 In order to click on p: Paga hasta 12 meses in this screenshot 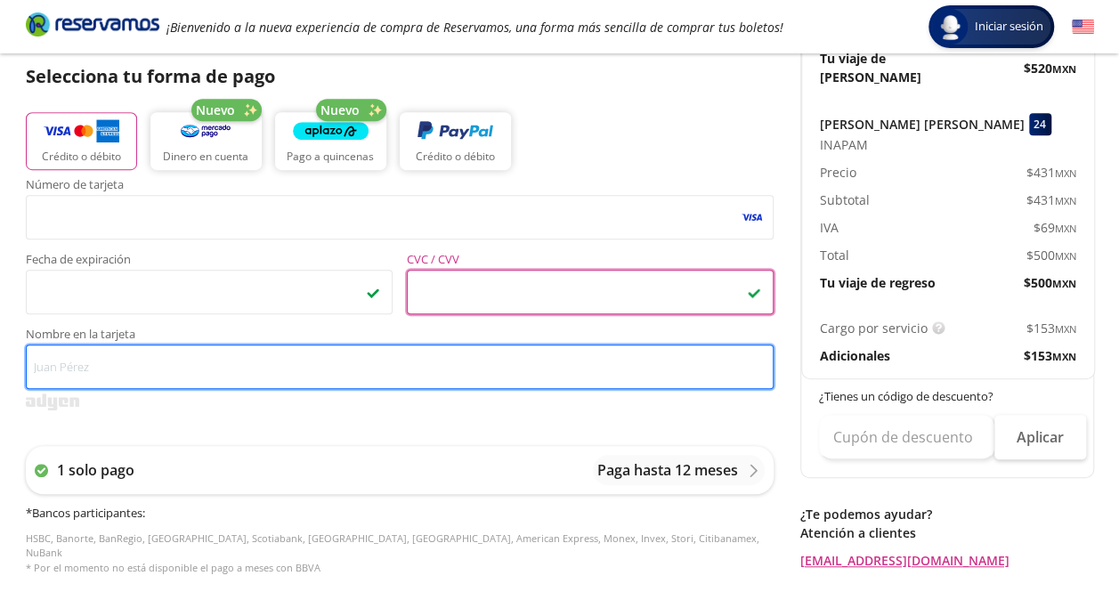, I will do `click(668, 470)`.